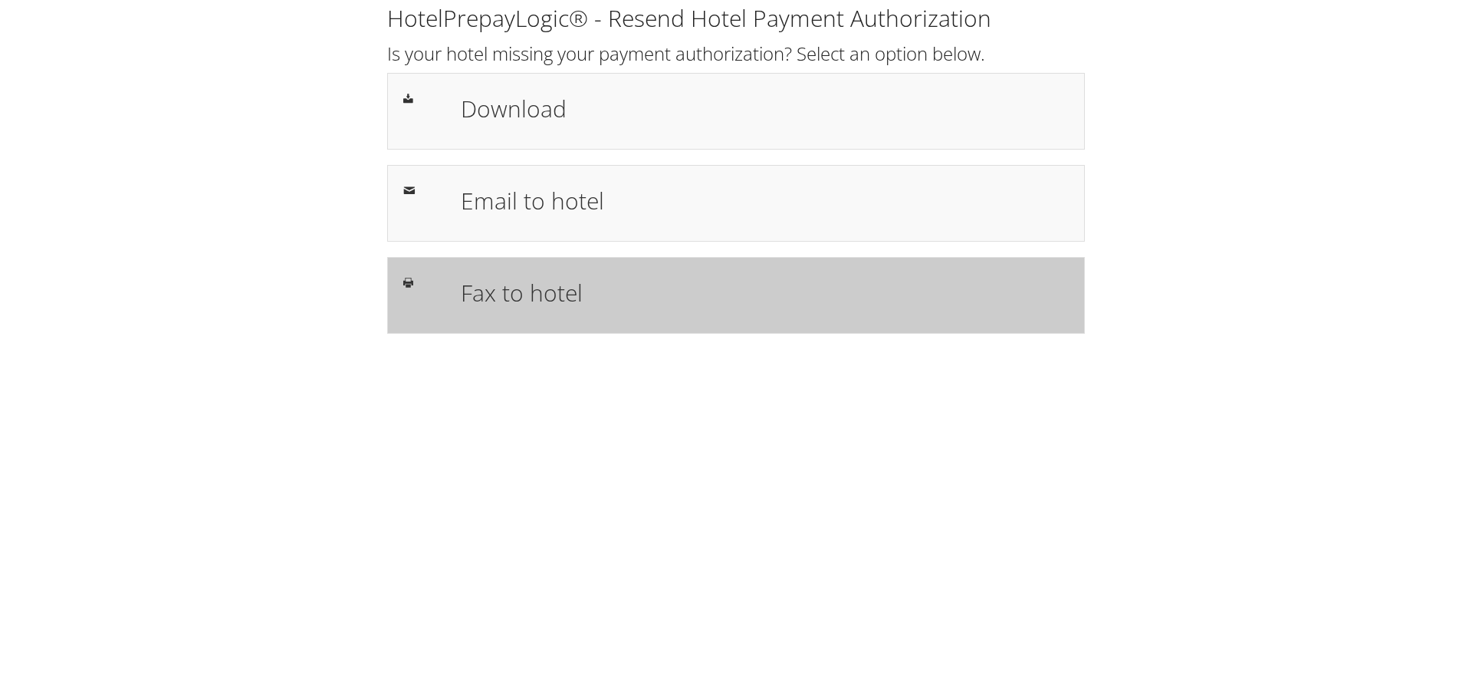 This screenshot has width=1472, height=699. What do you see at coordinates (736, 203) in the screenshot?
I see `a: Email to hotel` at bounding box center [736, 203].